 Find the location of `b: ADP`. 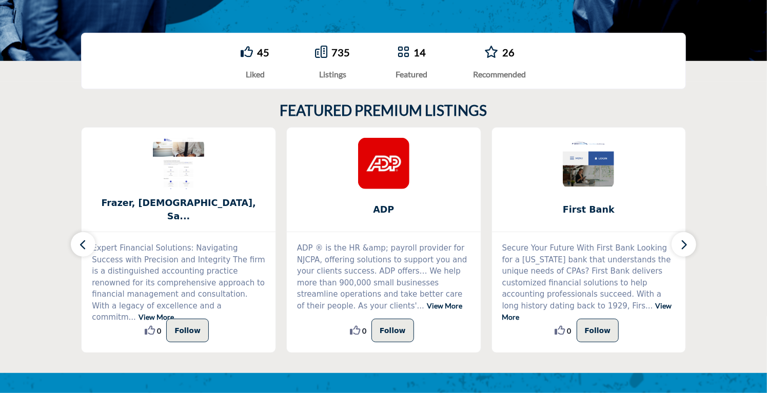

b: ADP is located at coordinates (384, 210).